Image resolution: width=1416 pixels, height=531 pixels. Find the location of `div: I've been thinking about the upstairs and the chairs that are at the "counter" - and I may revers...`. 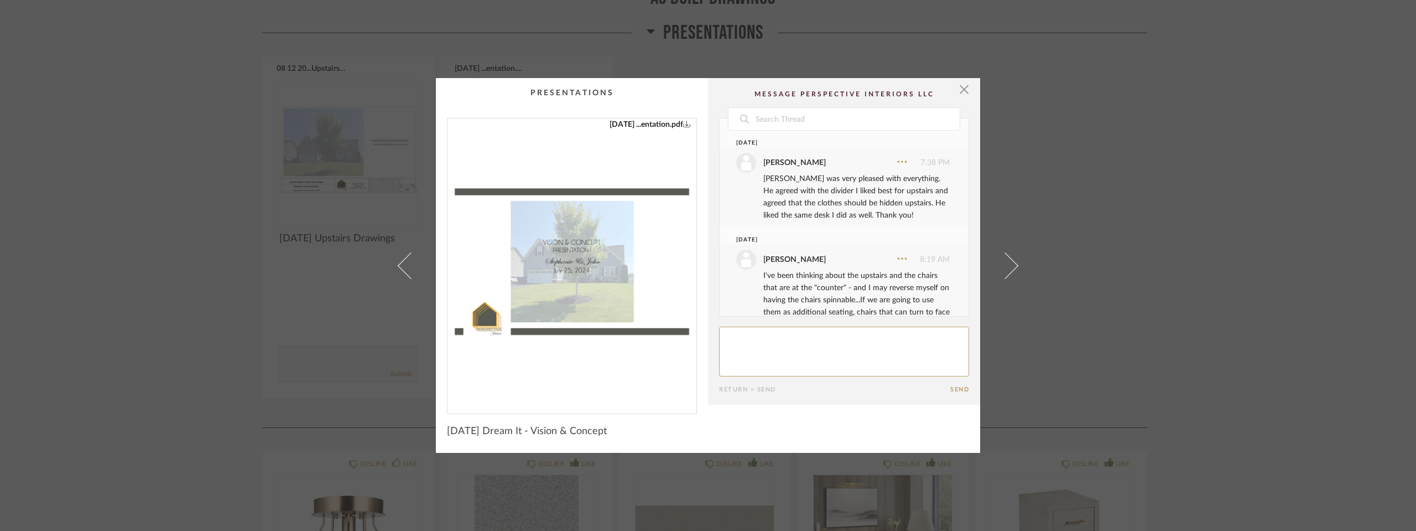

div: I've been thinking about the upstairs and the chairs that are at the "counter" - and I may revers... is located at coordinates (856, 300).